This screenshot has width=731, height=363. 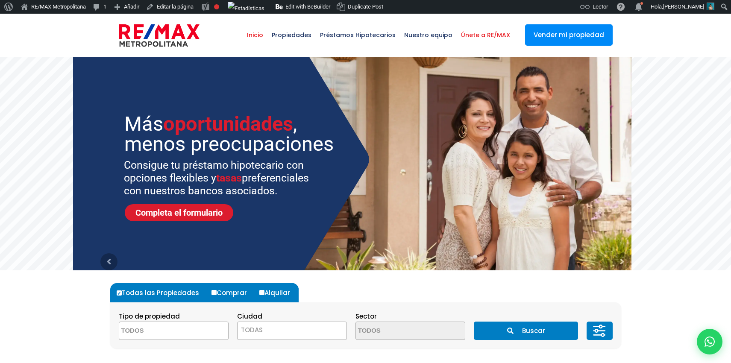 I want to click on label: Comprar, so click(x=232, y=293).